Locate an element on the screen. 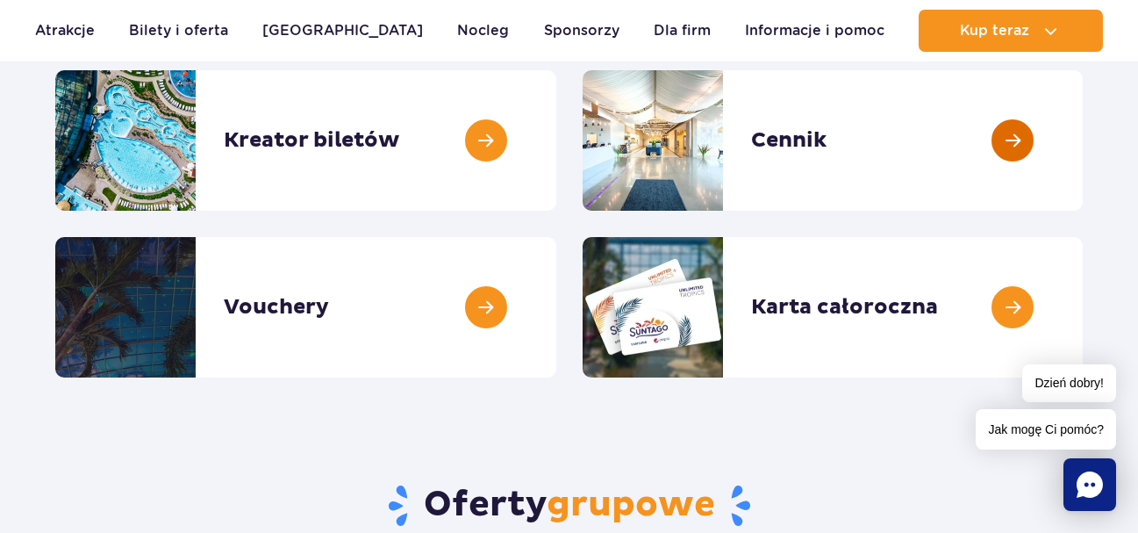 The width and height of the screenshot is (1138, 533). span: Dzień dobry! is located at coordinates (1069, 383).